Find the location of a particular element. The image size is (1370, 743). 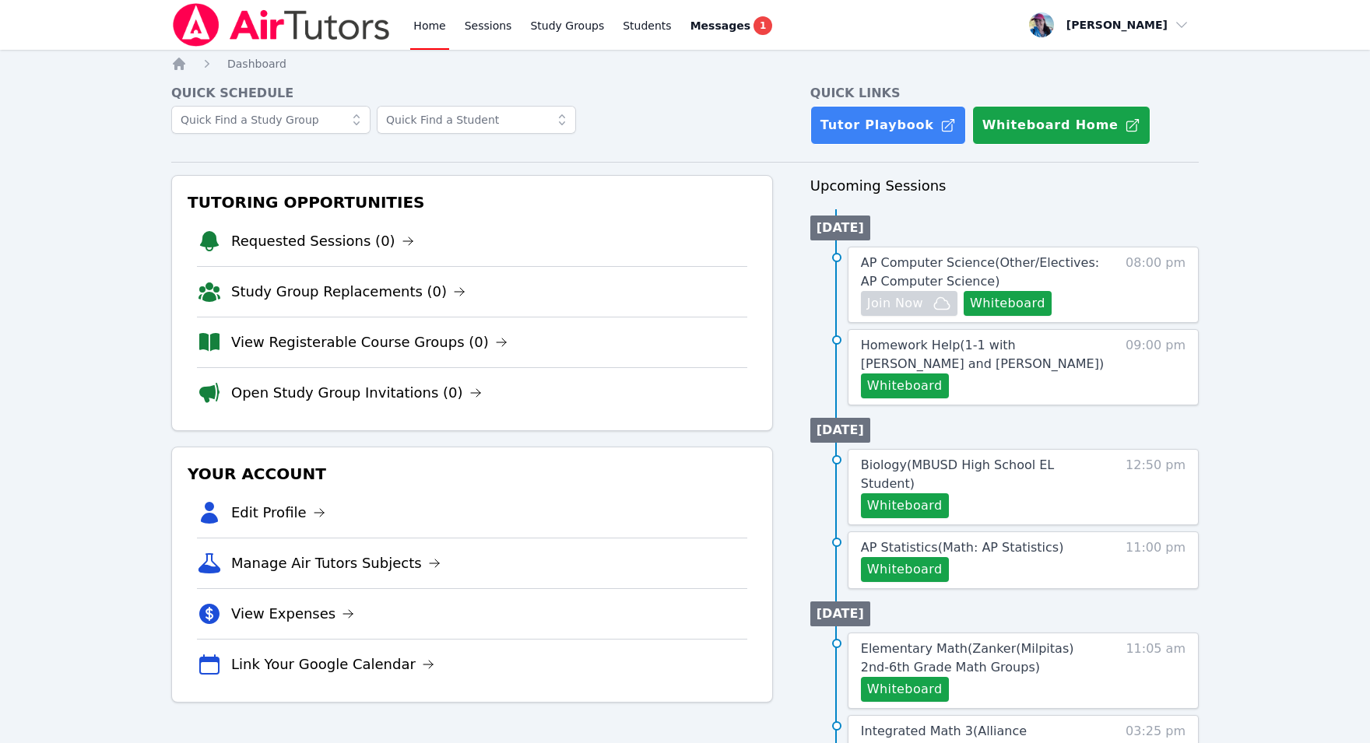

a: Open Study Group Invitations (0) is located at coordinates (356, 393).